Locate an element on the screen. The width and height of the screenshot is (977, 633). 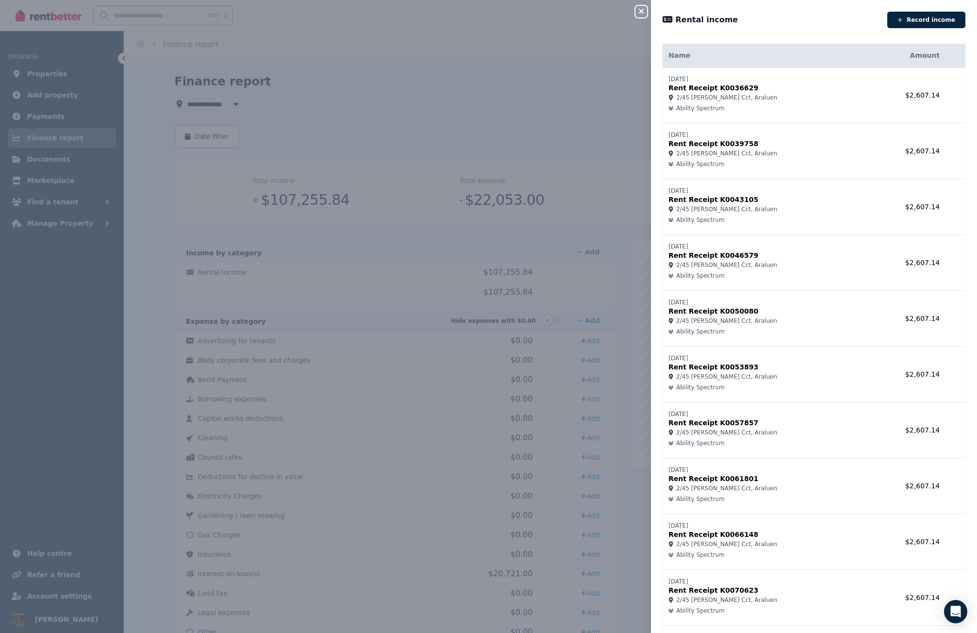
p: Rent Receipt K0070623 is located at coordinates (765, 590).